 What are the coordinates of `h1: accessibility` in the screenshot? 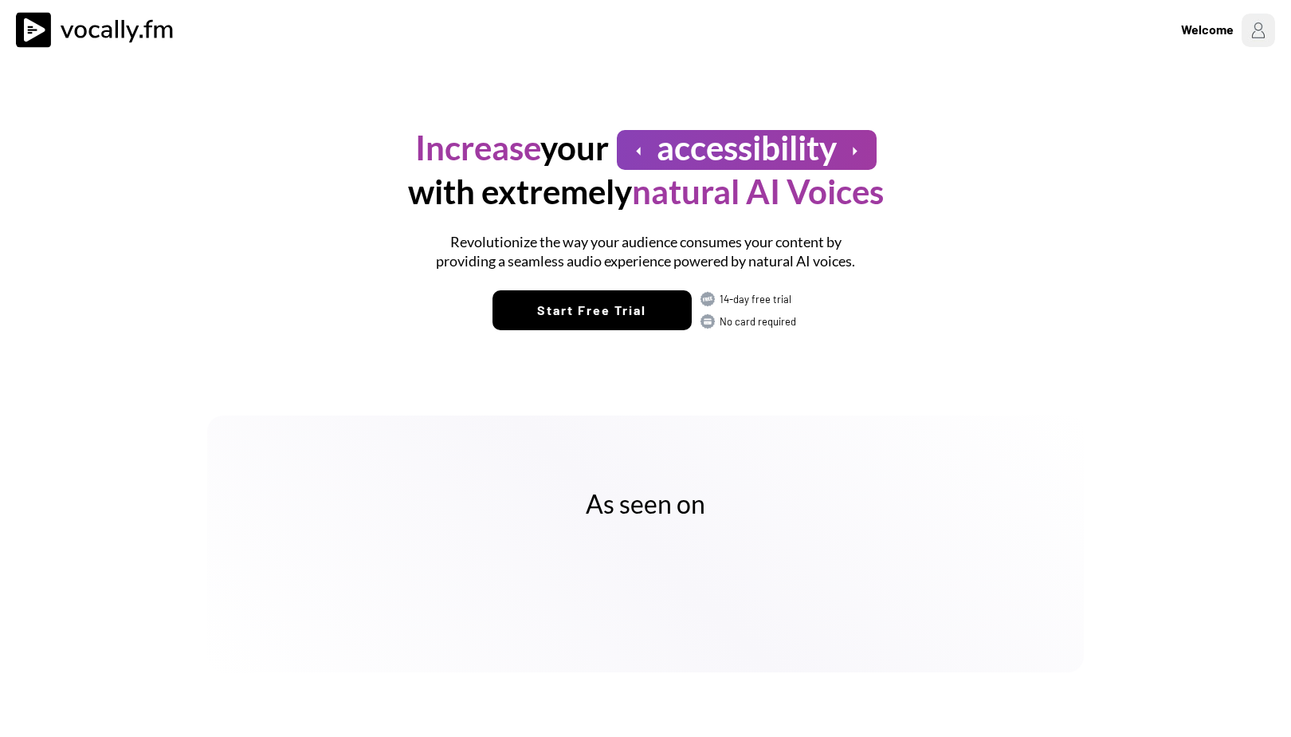 It's located at (747, 147).